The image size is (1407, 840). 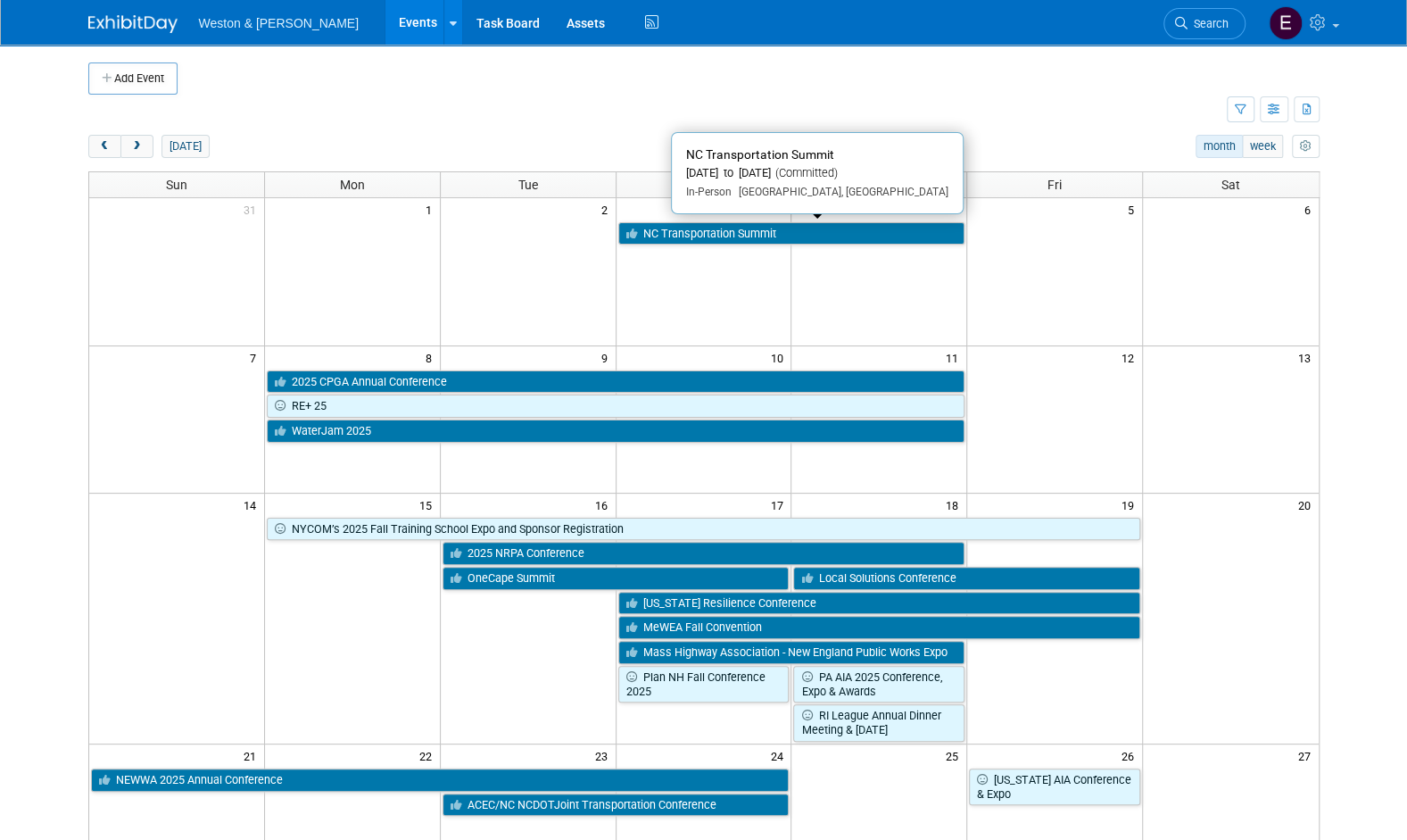 What do you see at coordinates (177, 185) in the screenshot?
I see `span: Sun` at bounding box center [177, 185].